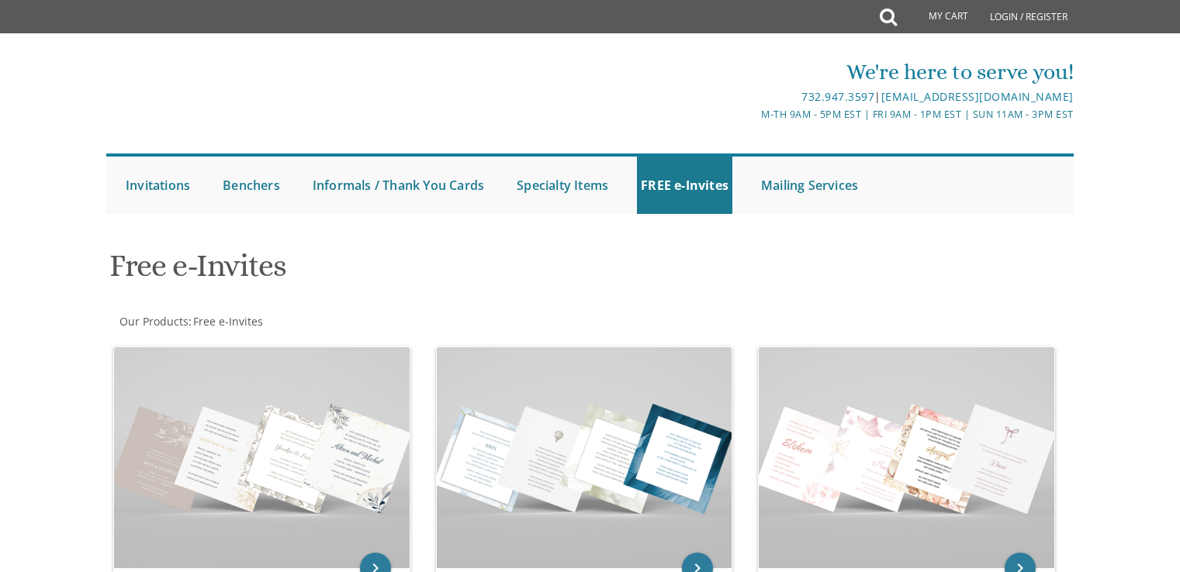 Image resolution: width=1180 pixels, height=572 pixels. I want to click on a: Informals / Thank You Cards, so click(398, 185).